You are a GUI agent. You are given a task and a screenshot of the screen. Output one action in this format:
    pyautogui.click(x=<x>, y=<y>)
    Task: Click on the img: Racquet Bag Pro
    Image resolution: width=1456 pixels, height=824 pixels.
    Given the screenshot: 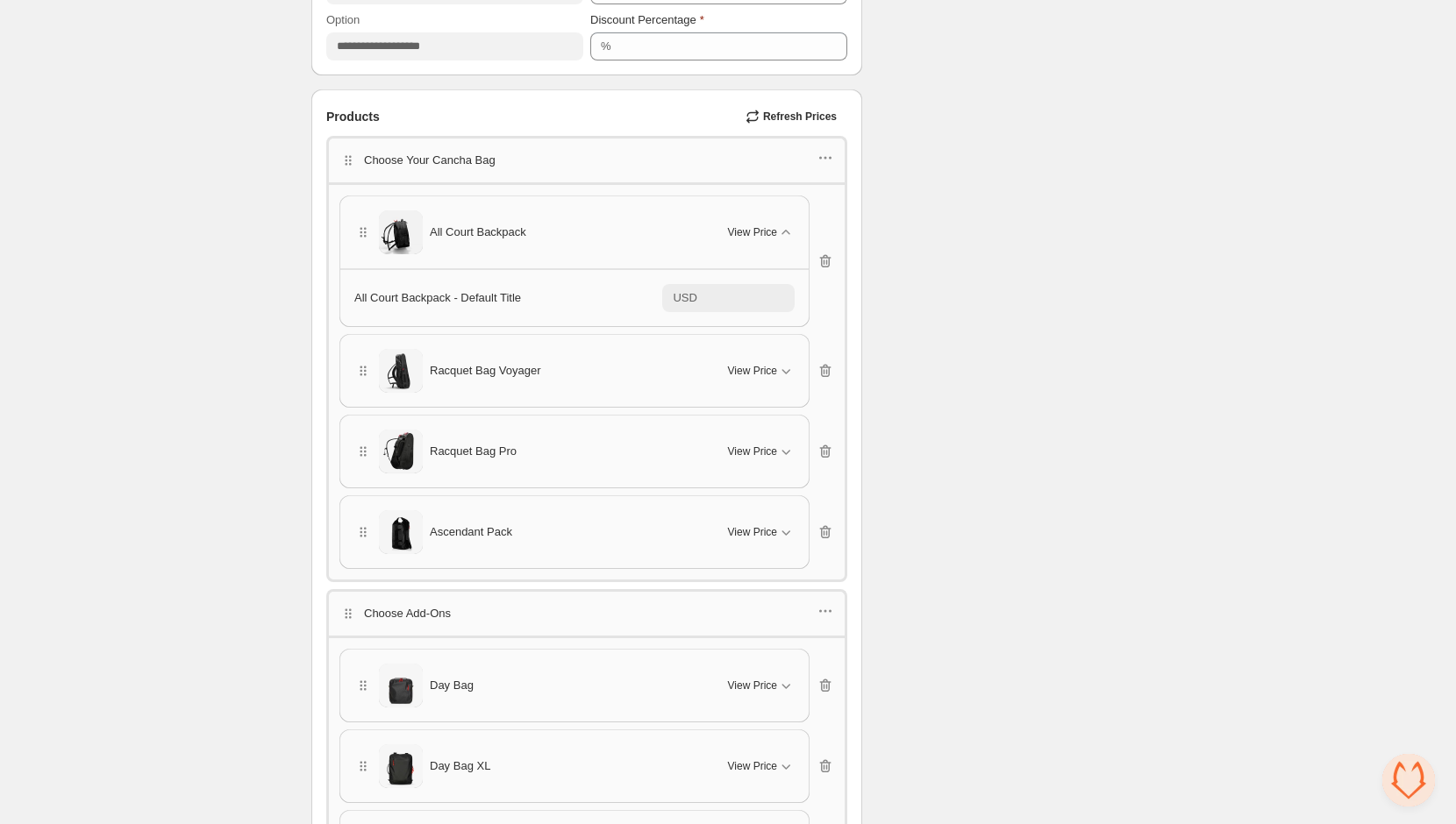 What is the action you would take?
    pyautogui.click(x=401, y=451)
    